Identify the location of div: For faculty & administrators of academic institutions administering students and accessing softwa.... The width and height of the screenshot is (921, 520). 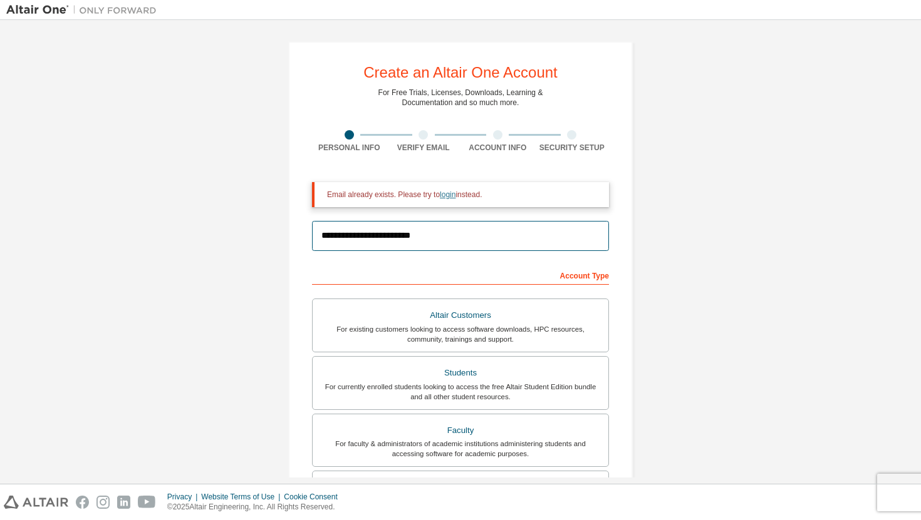
(460, 449).